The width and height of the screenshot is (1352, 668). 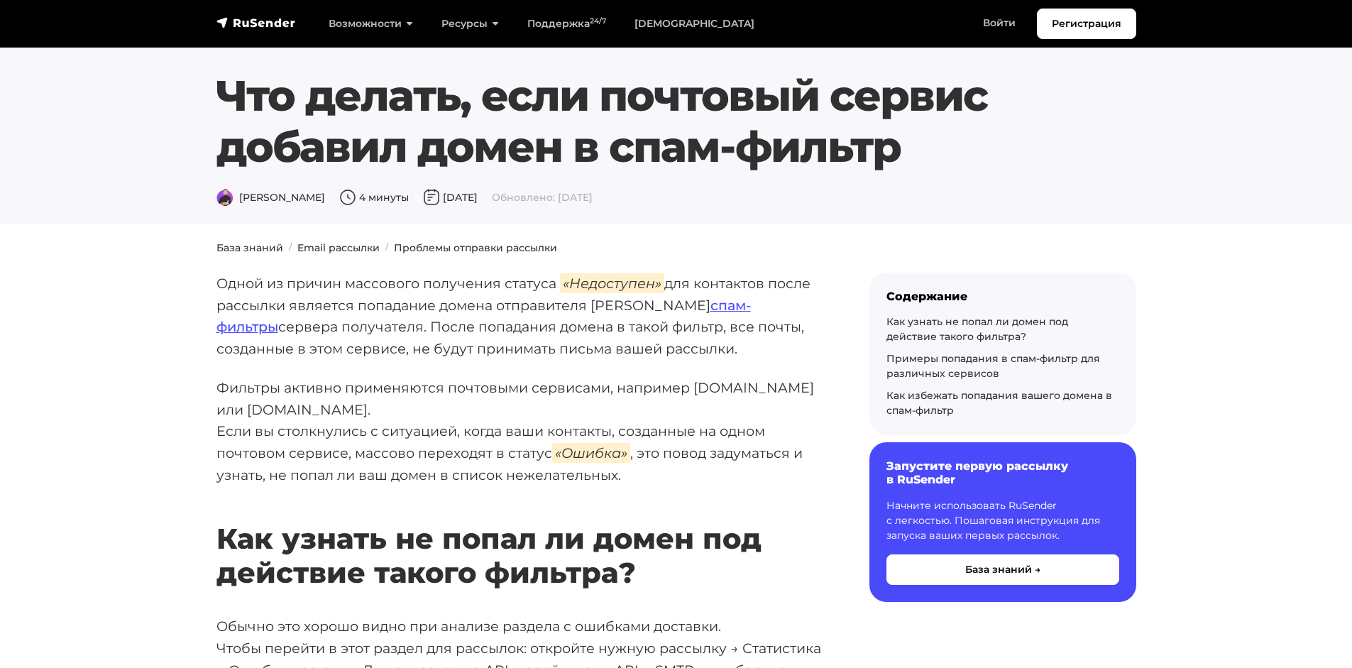 What do you see at coordinates (370, 23) in the screenshot?
I see `a: Возможности` at bounding box center [370, 23].